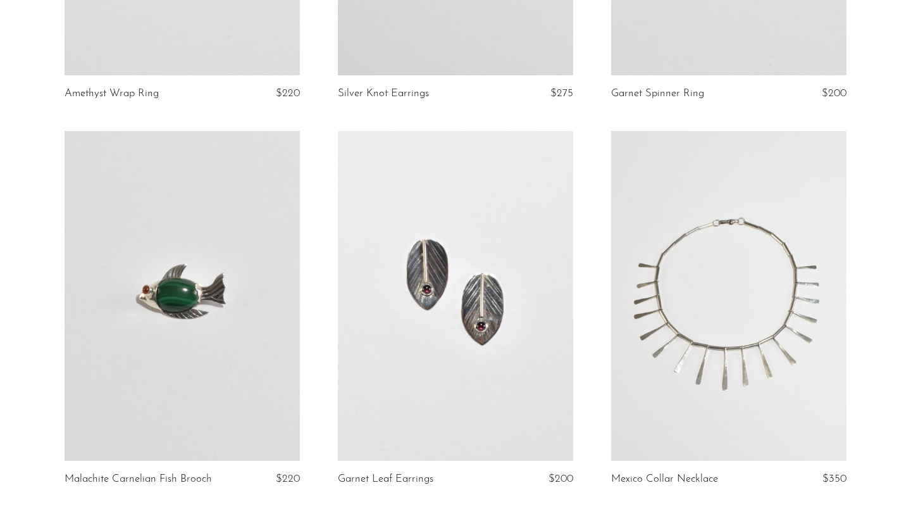  What do you see at coordinates (562, 93) in the screenshot?
I see `span: $275` at bounding box center [562, 93].